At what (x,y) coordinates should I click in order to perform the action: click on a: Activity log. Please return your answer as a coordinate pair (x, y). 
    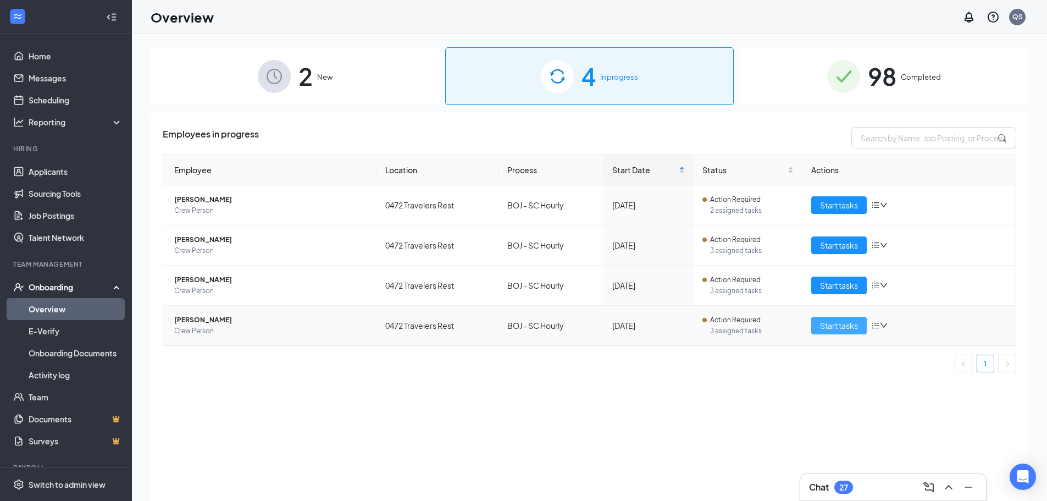
    Looking at the image, I should click on (75, 375).